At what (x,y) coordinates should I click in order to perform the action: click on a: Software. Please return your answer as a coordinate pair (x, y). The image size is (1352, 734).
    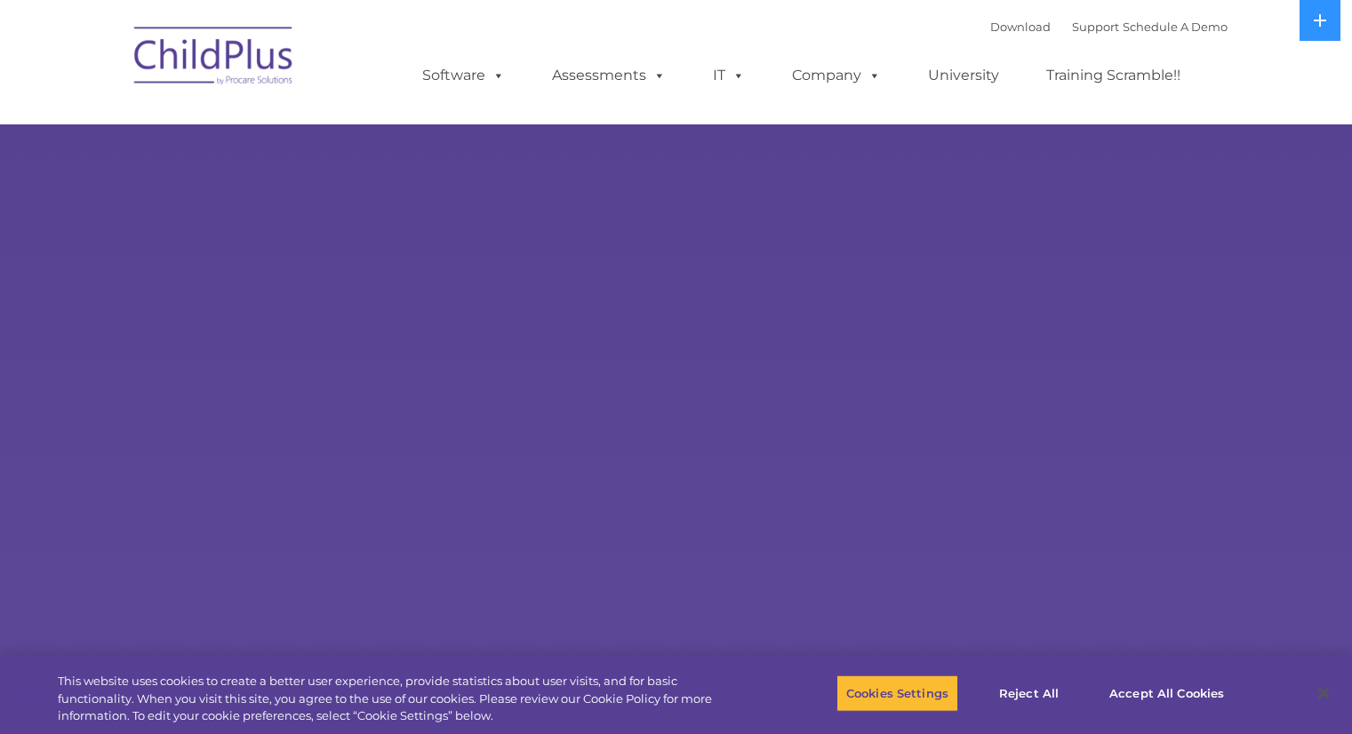
    Looking at the image, I should click on (463, 76).